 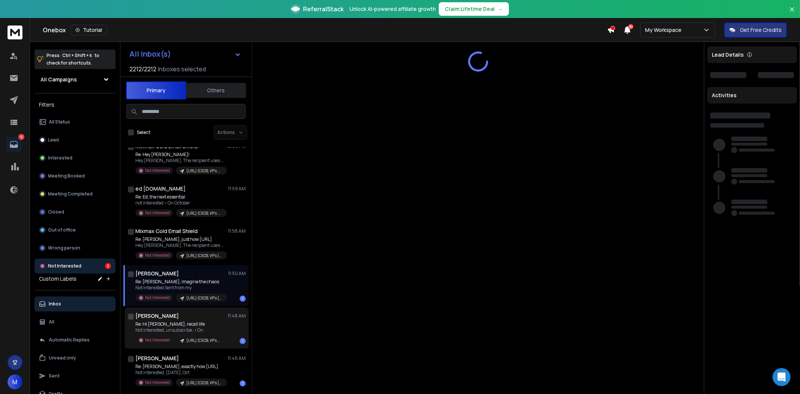 I want to click on h3: Custom Labels, so click(x=58, y=279).